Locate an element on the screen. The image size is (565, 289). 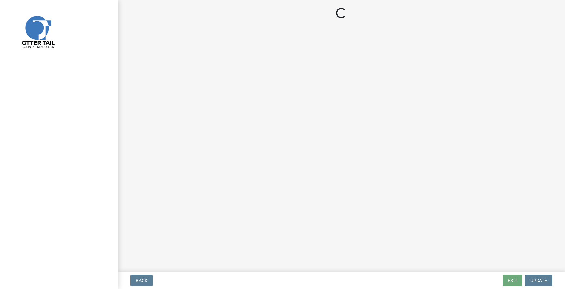
button: Exit is located at coordinates (512, 280).